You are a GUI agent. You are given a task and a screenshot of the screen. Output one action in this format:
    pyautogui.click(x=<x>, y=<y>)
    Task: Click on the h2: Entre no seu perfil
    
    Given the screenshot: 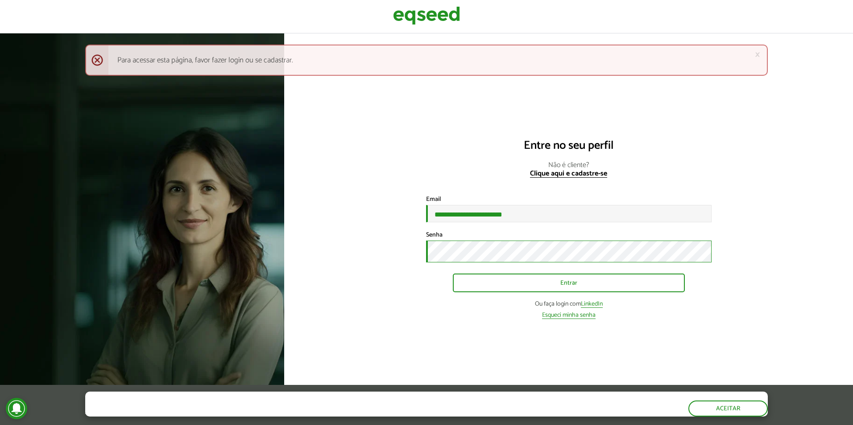 What is the action you would take?
    pyautogui.click(x=568, y=146)
    